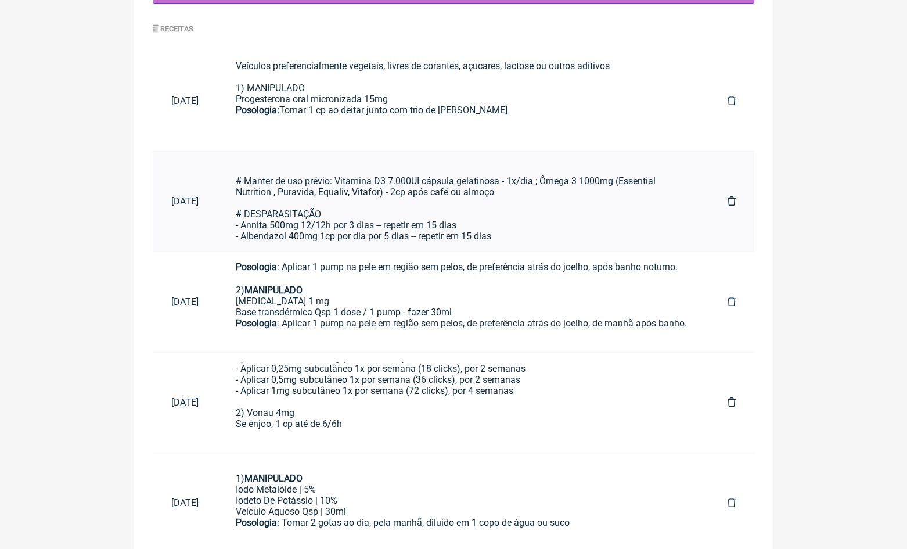  What do you see at coordinates (463, 511) in the screenshot?
I see `div: Veículo Aquoso Qsp | 30ml` at bounding box center [463, 511].